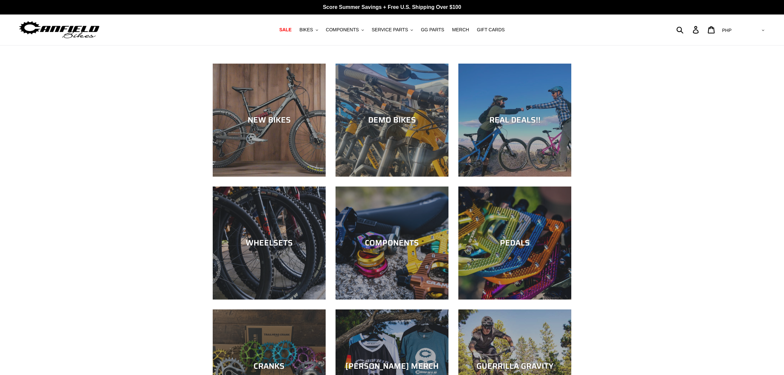 This screenshot has height=375, width=784. Describe the element at coordinates (515, 120) in the screenshot. I see `div: REAL DEALS!!` at that location.